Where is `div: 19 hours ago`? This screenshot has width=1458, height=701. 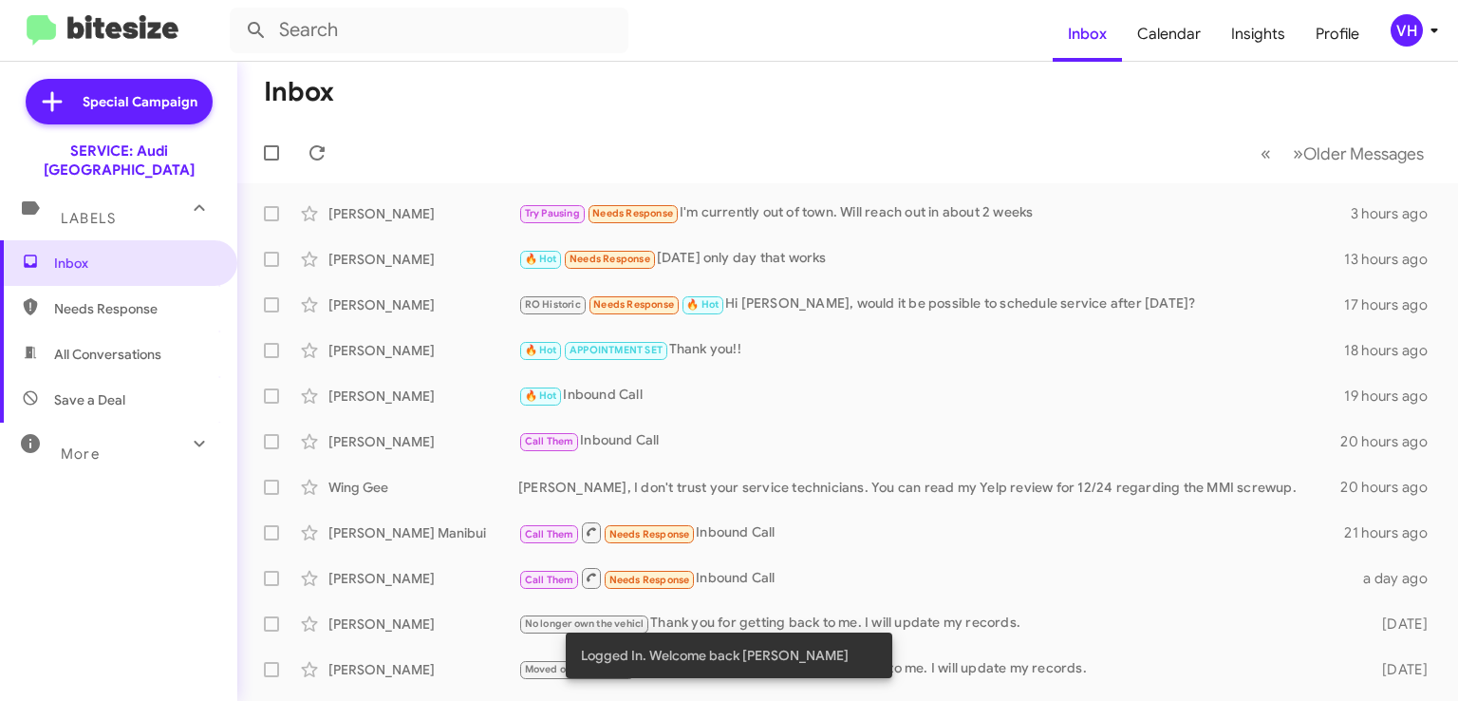 div: 19 hours ago is located at coordinates (1394, 396).